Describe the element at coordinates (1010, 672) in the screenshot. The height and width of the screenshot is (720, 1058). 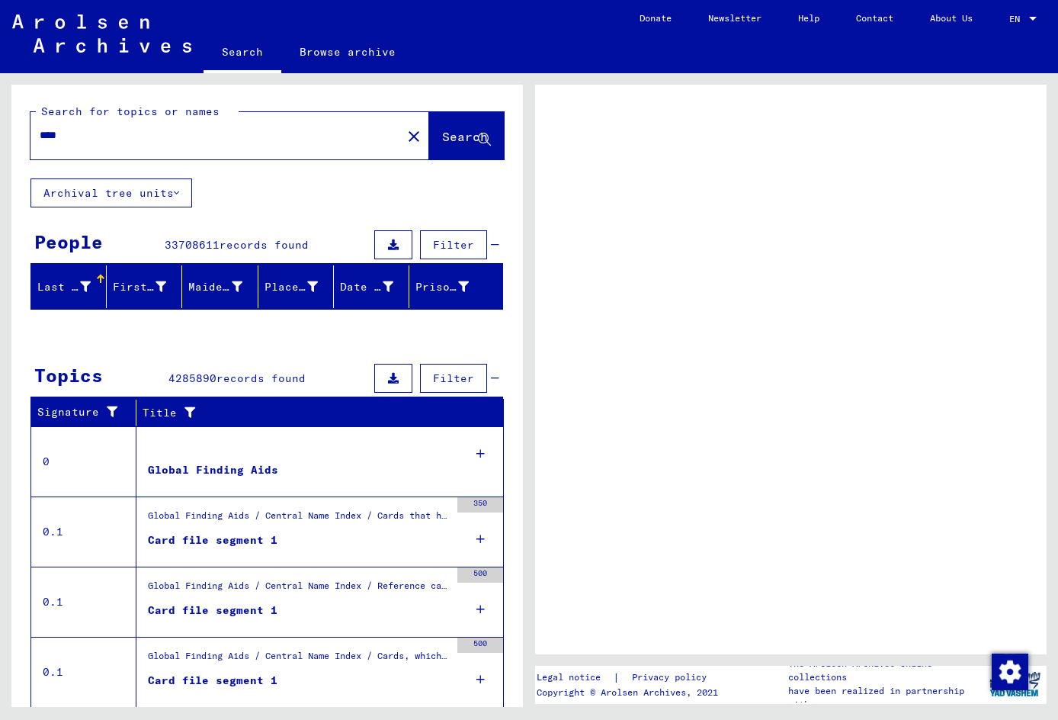
I see `img: Change consent` at that location.